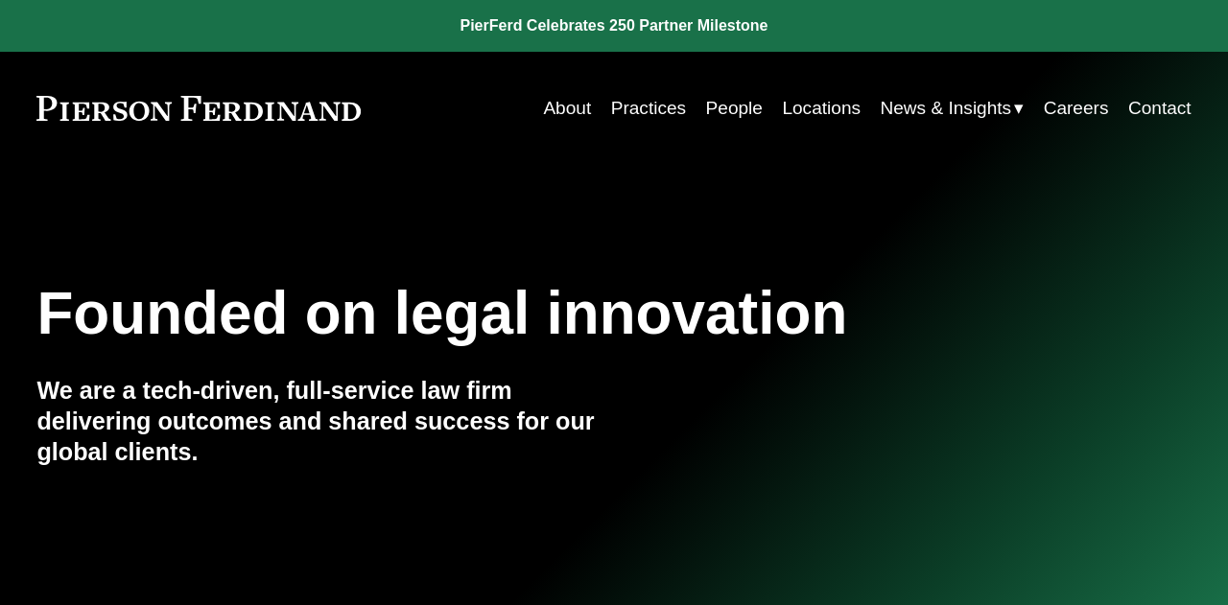 The image size is (1228, 605). Describe the element at coordinates (567, 108) in the screenshot. I see `a: About` at that location.